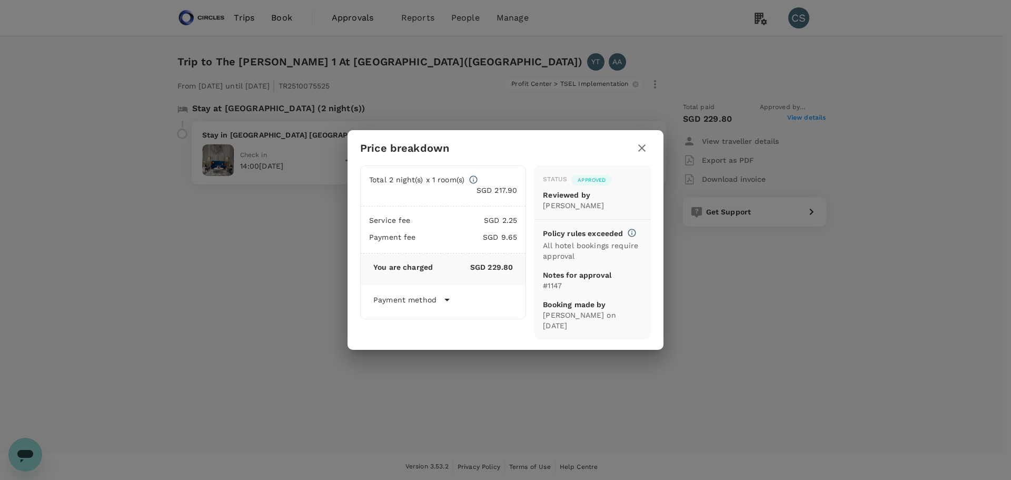 The width and height of the screenshot is (1011, 480). Describe the element at coordinates (555, 180) in the screenshot. I see `div: Status` at that location.